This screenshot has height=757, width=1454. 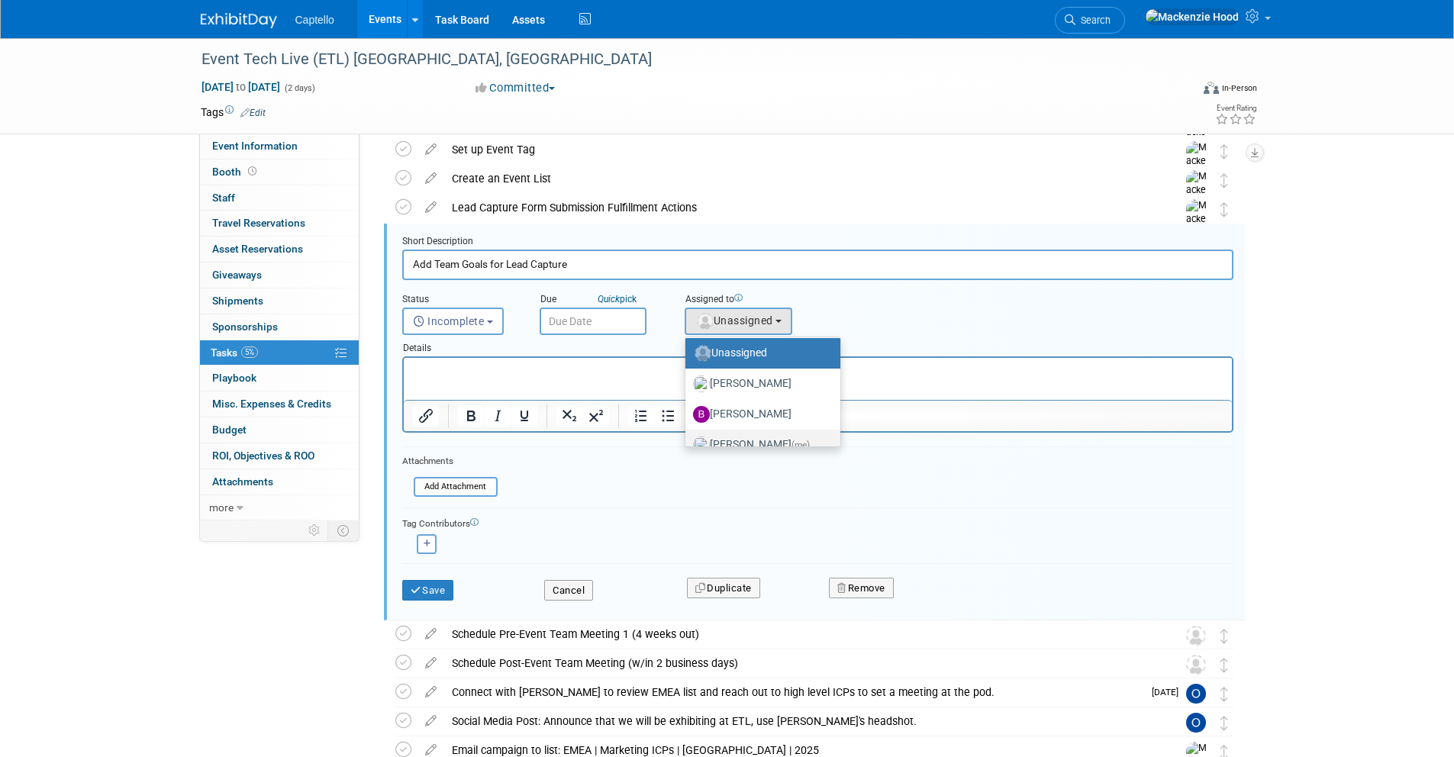 What do you see at coordinates (593, 321) in the screenshot?
I see `input: Due Date` at bounding box center [593, 321].